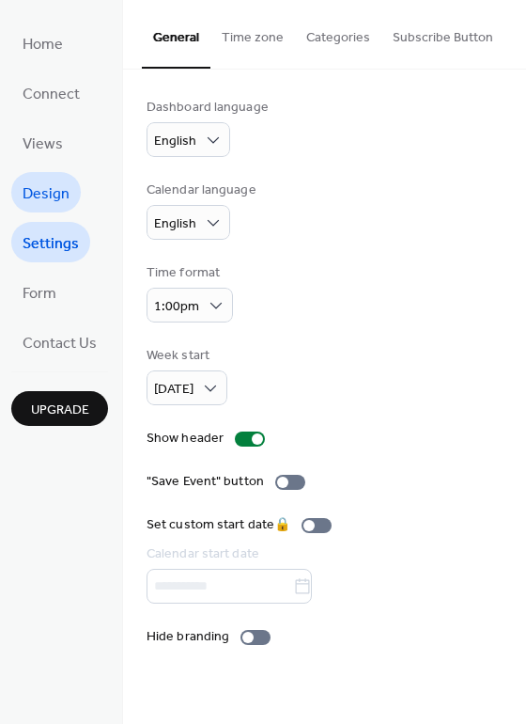 Image resolution: width=526 pixels, height=724 pixels. Describe the element at coordinates (59, 343) in the screenshot. I see `span: Contact Us` at that location.